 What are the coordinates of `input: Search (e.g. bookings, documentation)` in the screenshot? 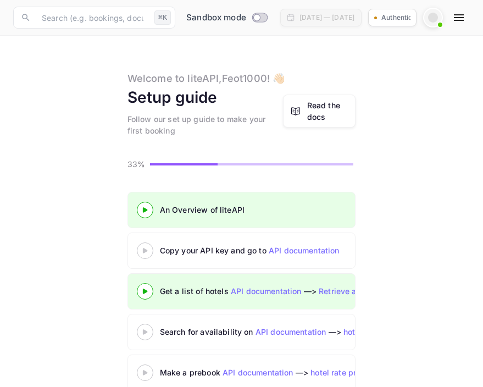 It's located at (92, 18).